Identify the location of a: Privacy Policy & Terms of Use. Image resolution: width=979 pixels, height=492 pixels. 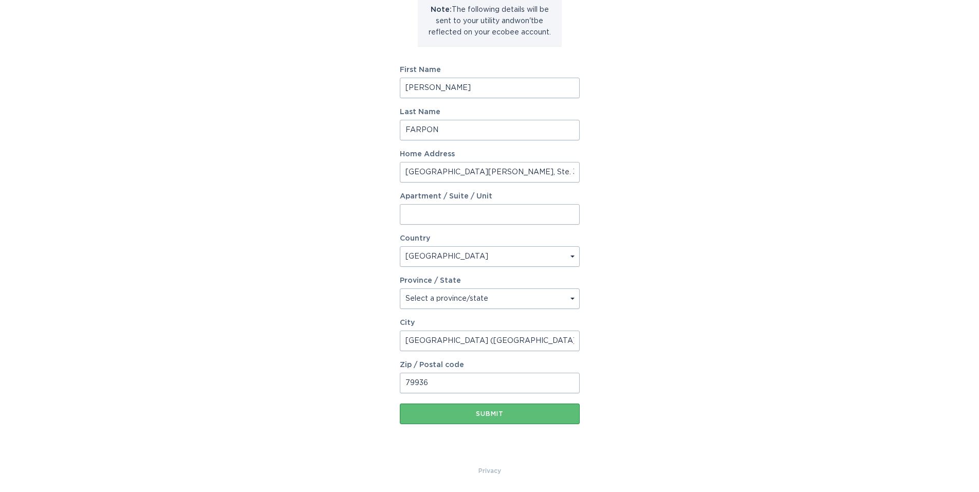
(490, 471).